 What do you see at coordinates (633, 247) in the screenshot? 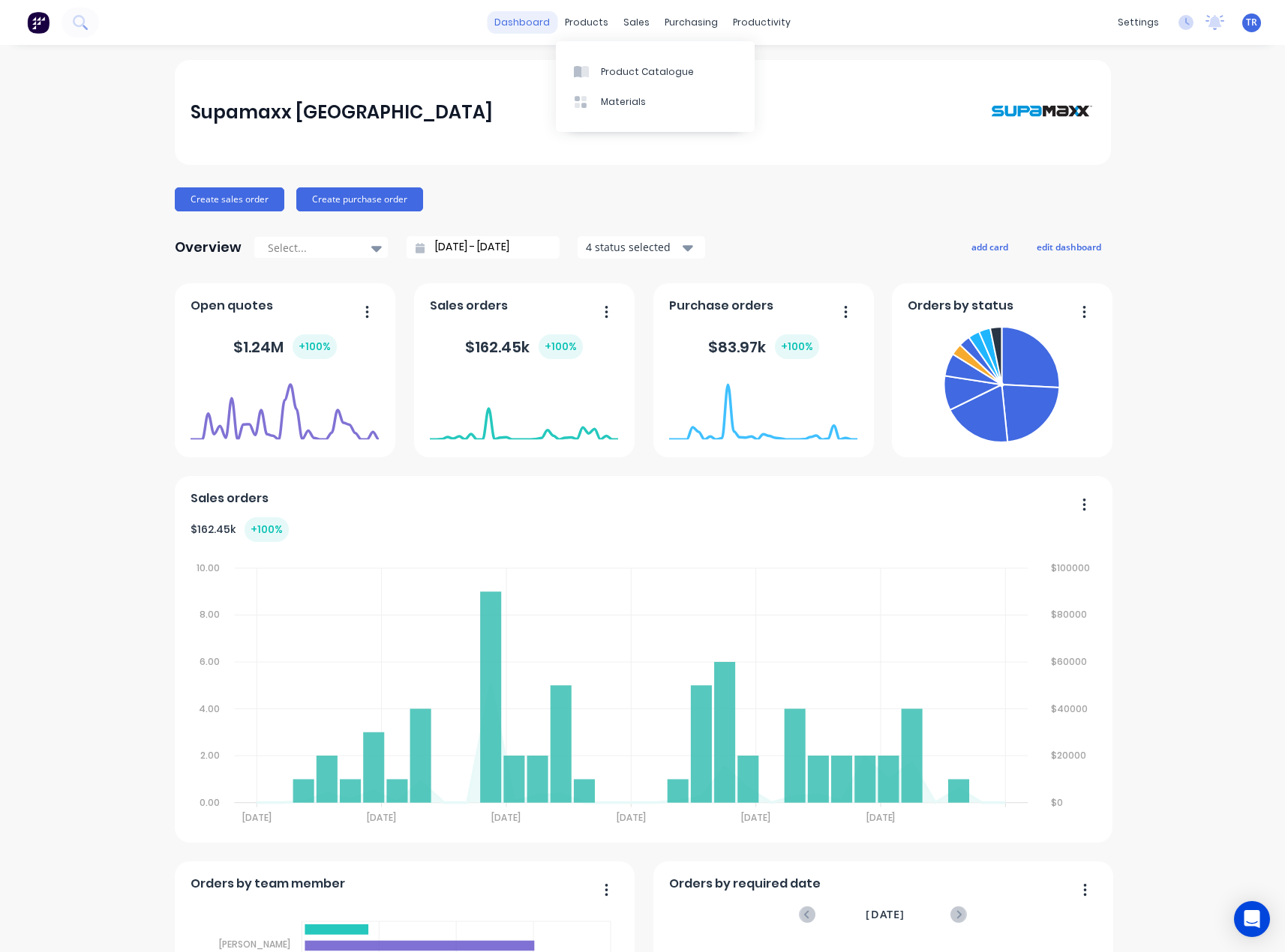
I see `div: 4 status selected` at bounding box center [633, 247].